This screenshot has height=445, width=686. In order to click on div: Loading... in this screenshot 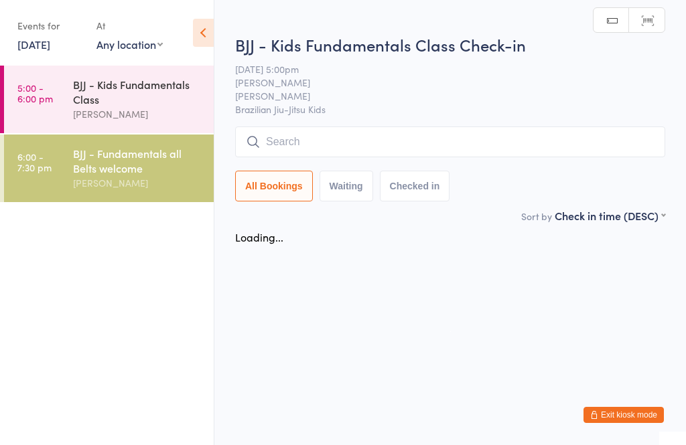, I will do `click(259, 237)`.